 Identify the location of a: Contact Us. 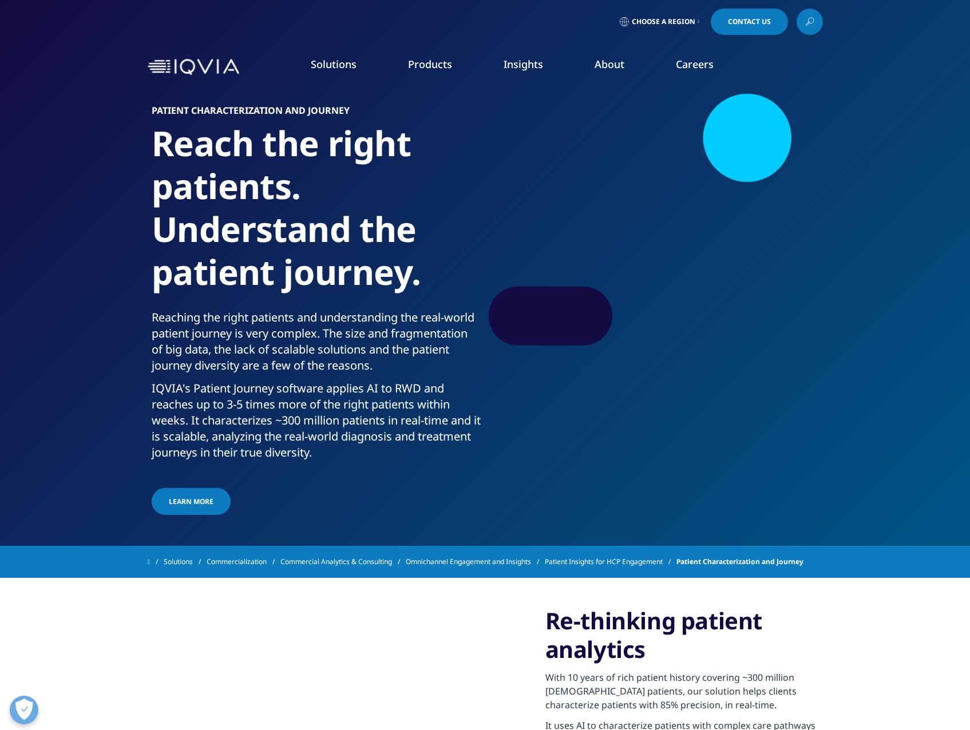
(749, 22).